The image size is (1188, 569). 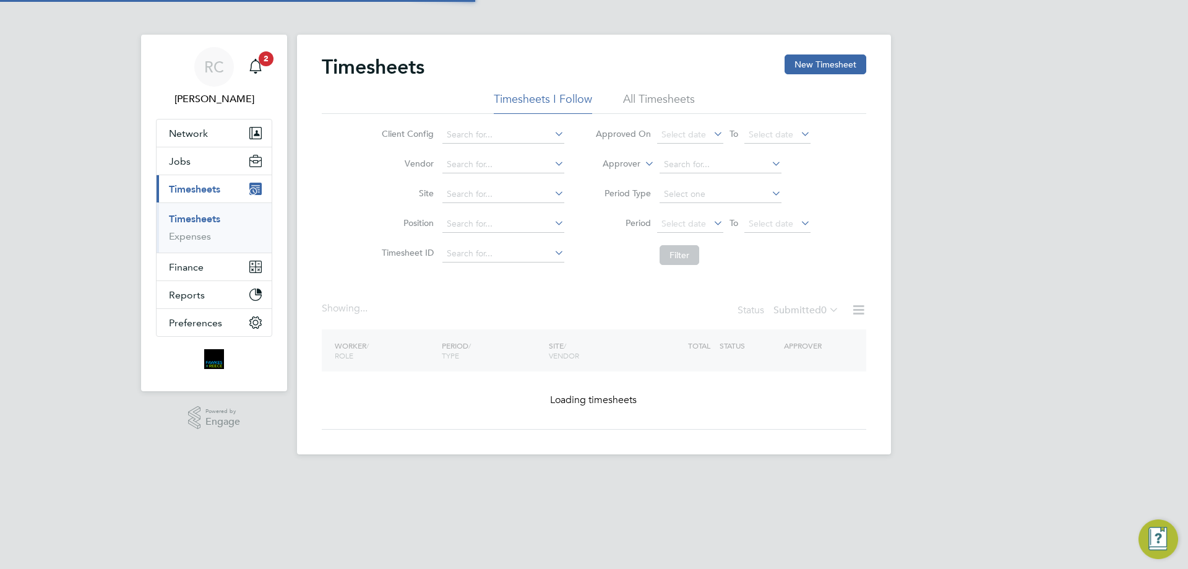 What do you see at coordinates (214, 359) in the screenshot?
I see `a: Go to home page` at bounding box center [214, 359].